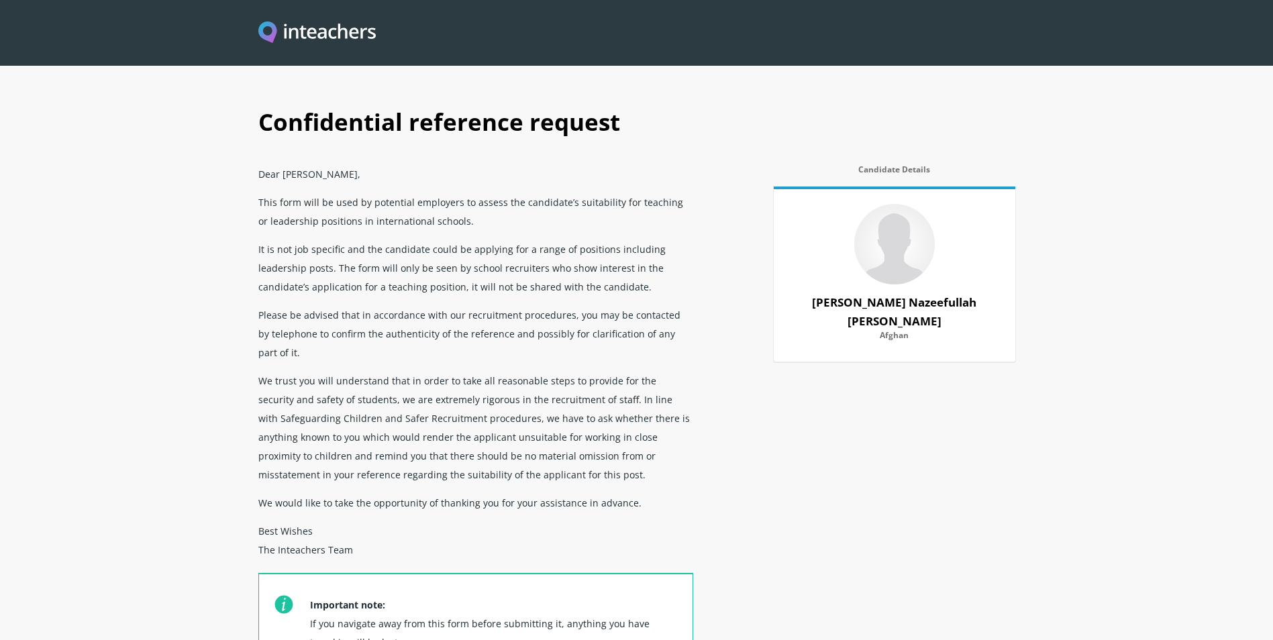  I want to click on p: It is not job specific and the candidate could be applying for a range of positions including lea..., so click(476, 268).